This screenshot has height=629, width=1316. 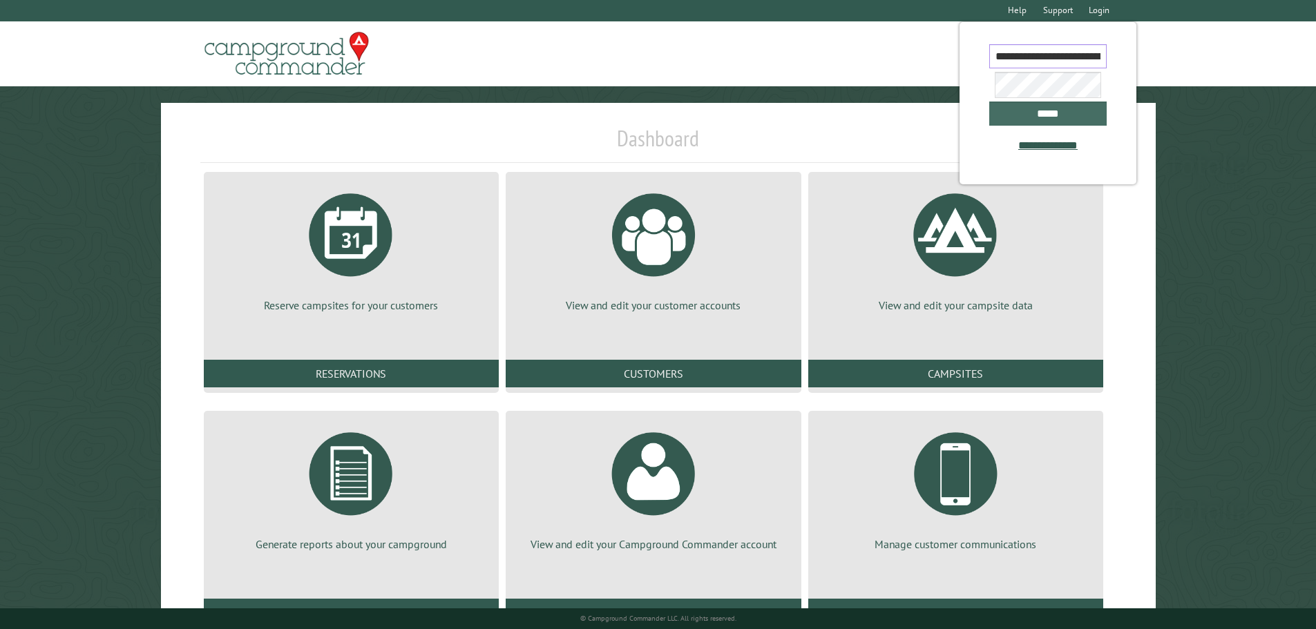 What do you see at coordinates (351, 544) in the screenshot?
I see `p: Generate reports about your campground` at bounding box center [351, 544].